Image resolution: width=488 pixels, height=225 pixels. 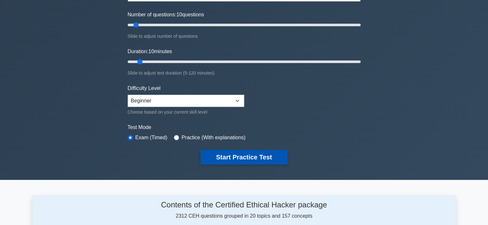 What do you see at coordinates (213, 138) in the screenshot?
I see `label: Practice (With explanations)` at bounding box center [213, 138].